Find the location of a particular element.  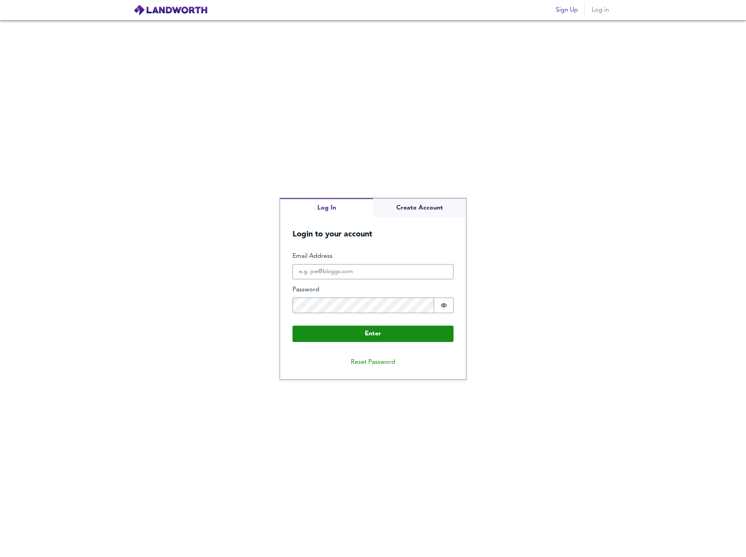

span: Sign Up is located at coordinates (567, 10).